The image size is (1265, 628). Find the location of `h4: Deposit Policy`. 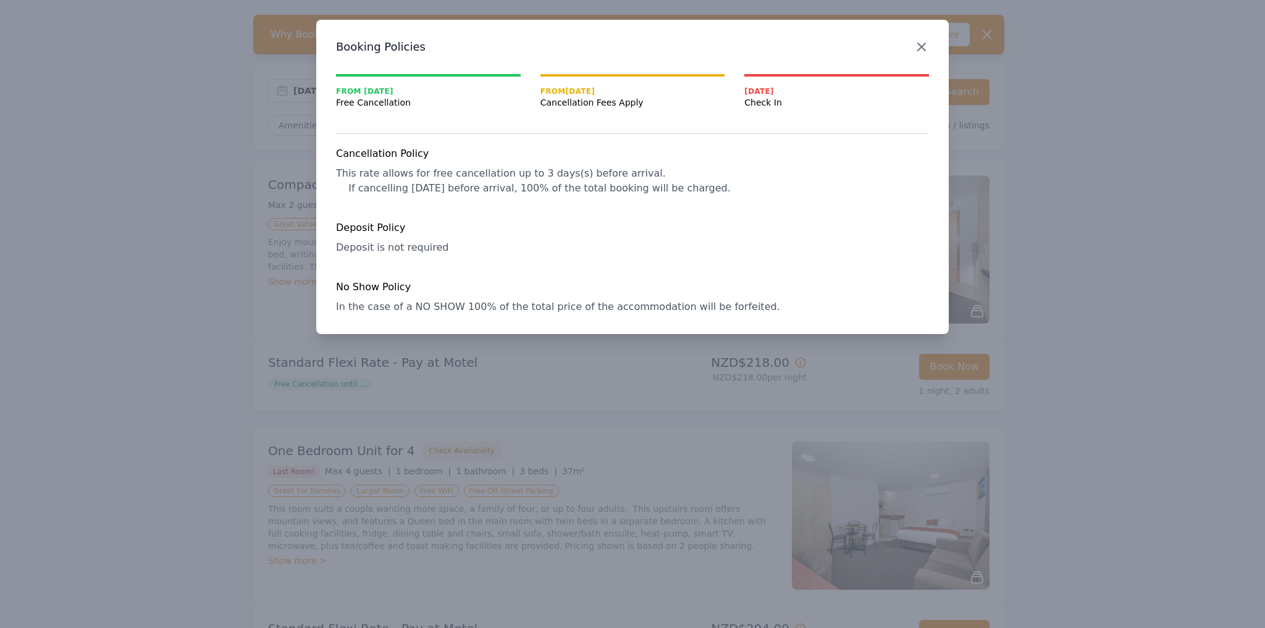

h4: Deposit Policy is located at coordinates (632, 228).